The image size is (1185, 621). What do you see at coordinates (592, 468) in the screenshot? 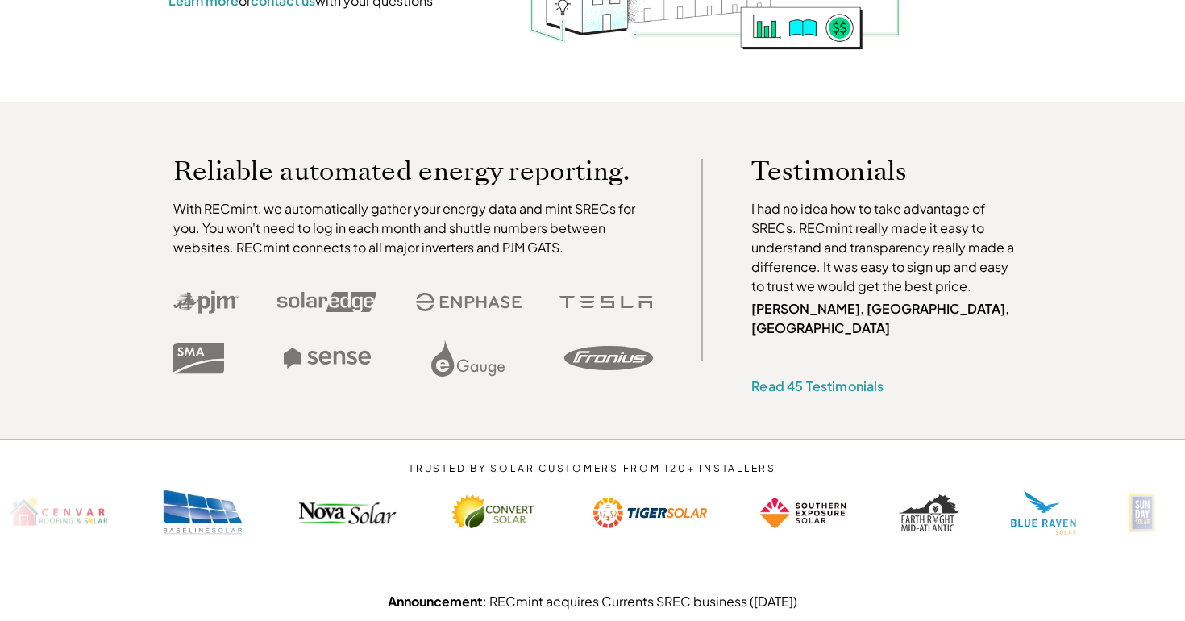
I see `p: TRUSTED BY SOLAR CUSTOMERS FROM 120+ INSTALLERS` at bounding box center [592, 468].